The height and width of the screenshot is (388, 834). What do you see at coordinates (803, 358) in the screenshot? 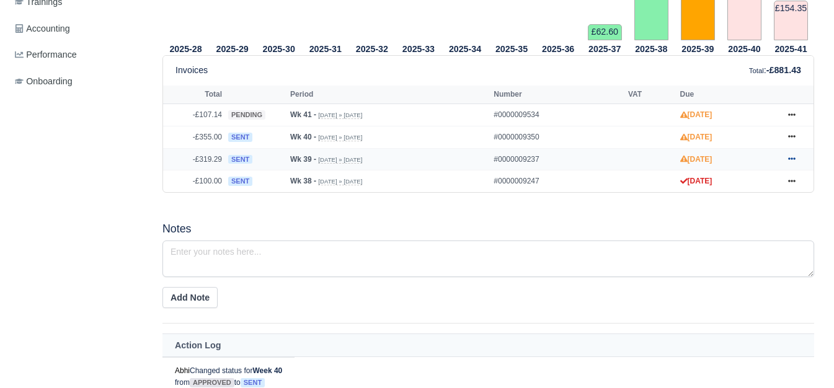
I see `div: Chat Widget` at bounding box center [803, 358].